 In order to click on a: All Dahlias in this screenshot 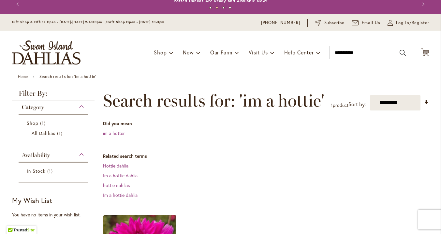, I will do `click(54, 133)`.